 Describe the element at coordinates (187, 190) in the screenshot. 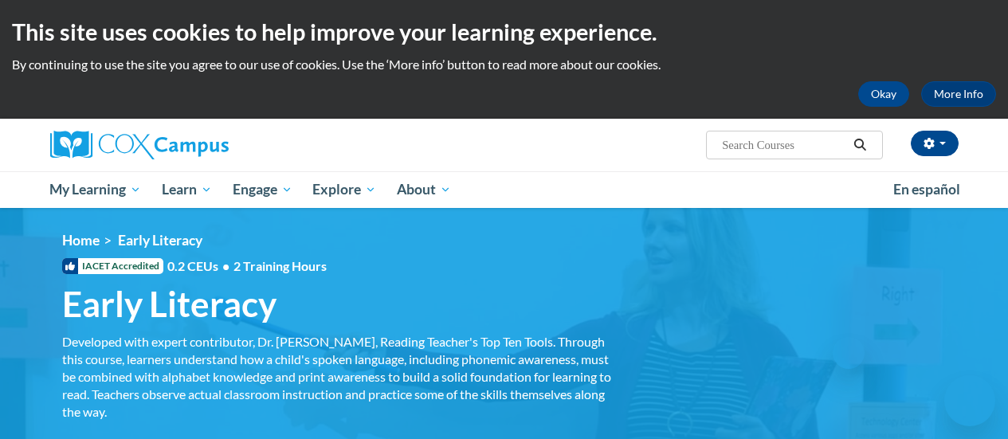

I see `a: Learn` at that location.